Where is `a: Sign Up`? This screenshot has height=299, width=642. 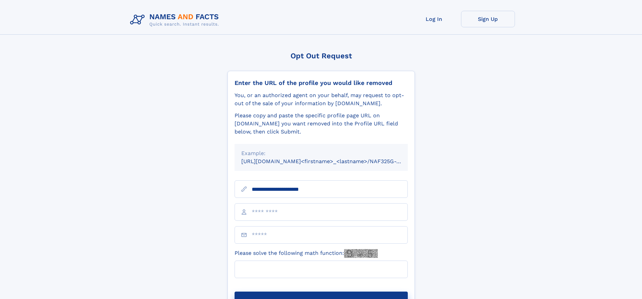 a: Sign Up is located at coordinates (488, 19).